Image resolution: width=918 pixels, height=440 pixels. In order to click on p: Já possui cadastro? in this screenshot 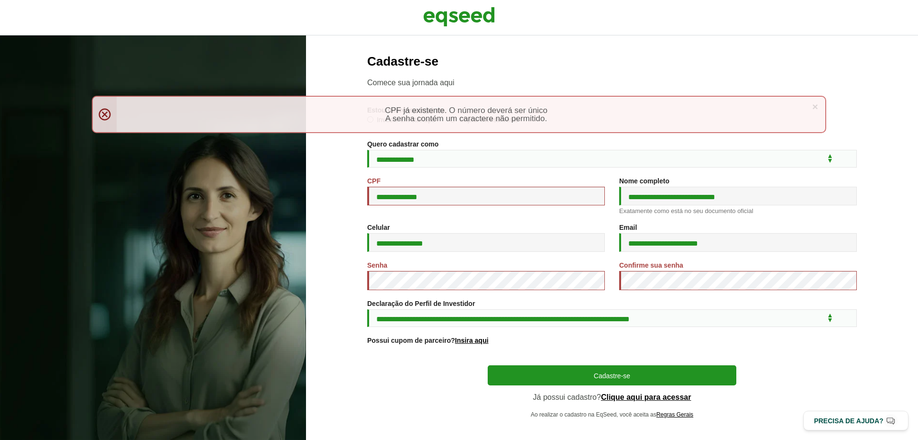, I will do `click(612, 397)`.